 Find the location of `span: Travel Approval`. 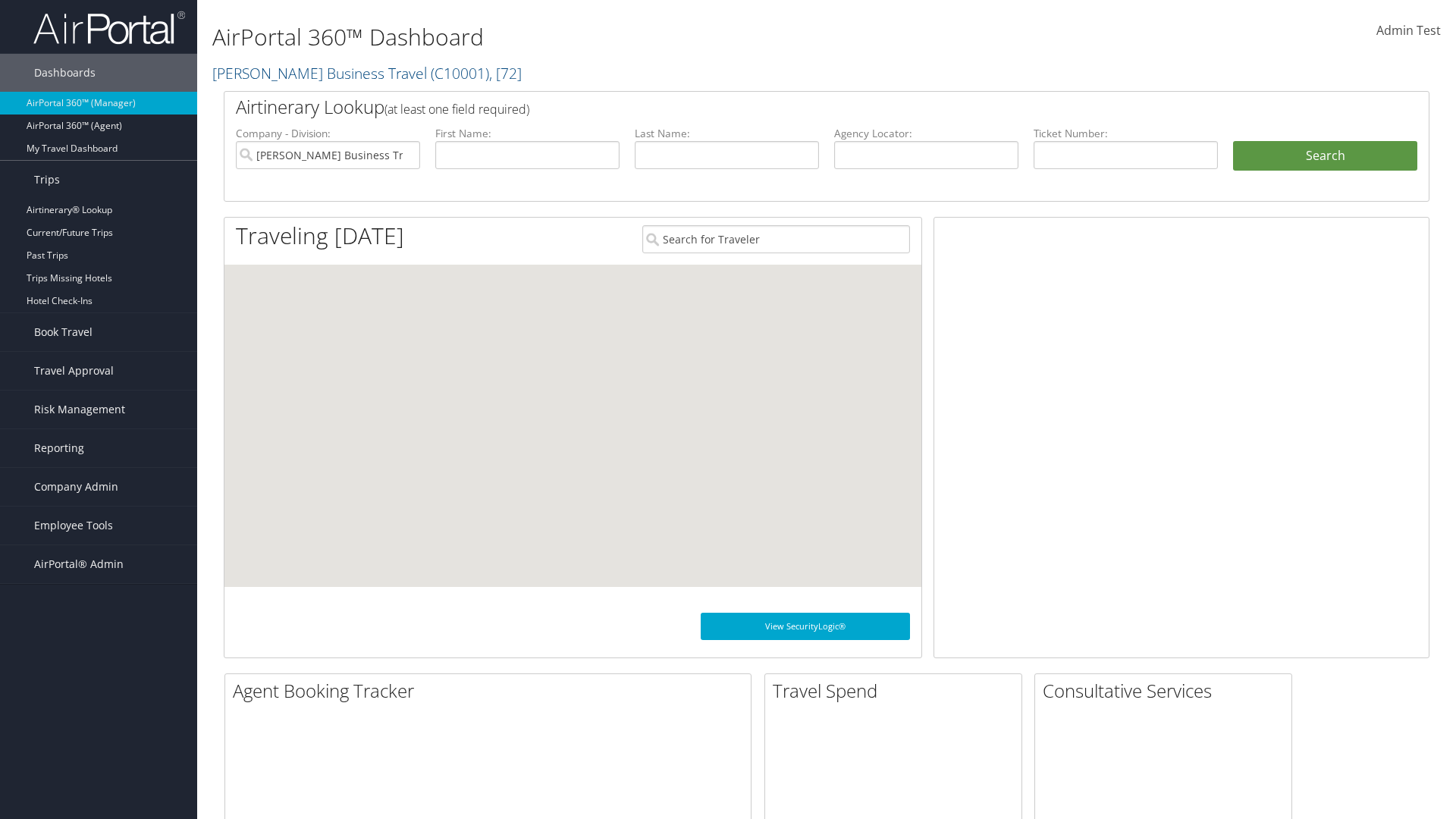

span: Travel Approval is located at coordinates (73, 370).